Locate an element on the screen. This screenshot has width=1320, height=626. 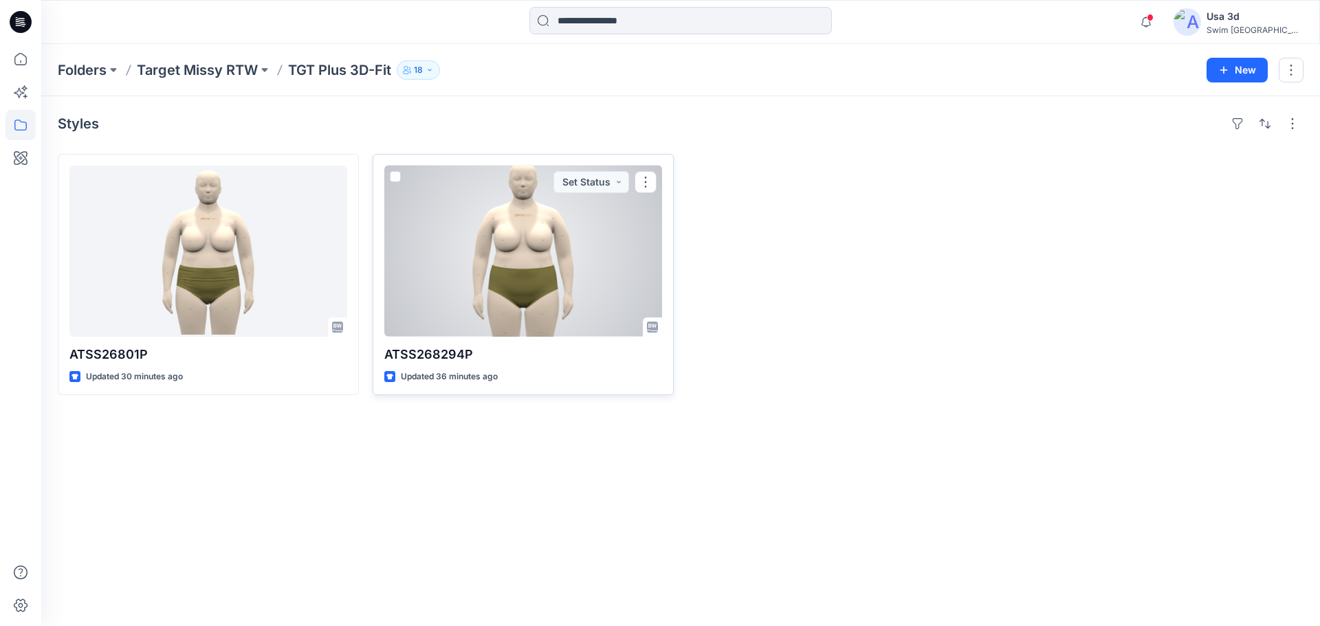
p: Folders is located at coordinates (82, 70).